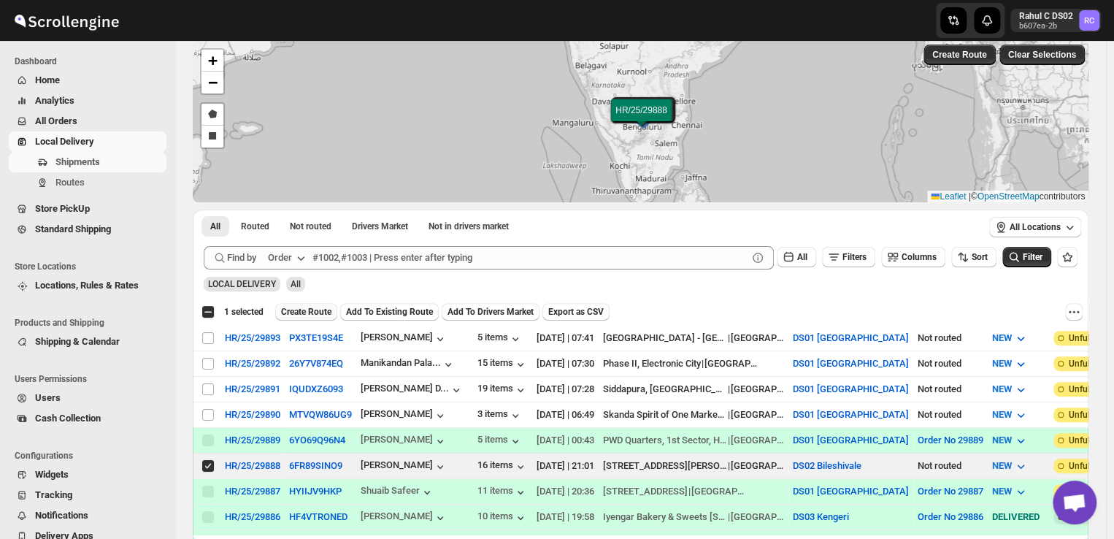 Image resolution: width=1114 pixels, height=539 pixels. Describe the element at coordinates (500, 415) in the screenshot. I see `div: 3 items` at that location.